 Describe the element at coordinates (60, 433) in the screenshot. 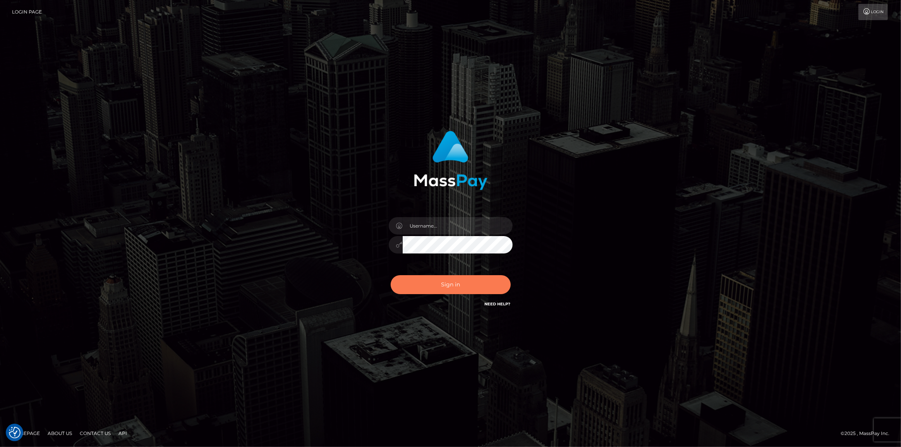

I see `a: About Us` at that location.